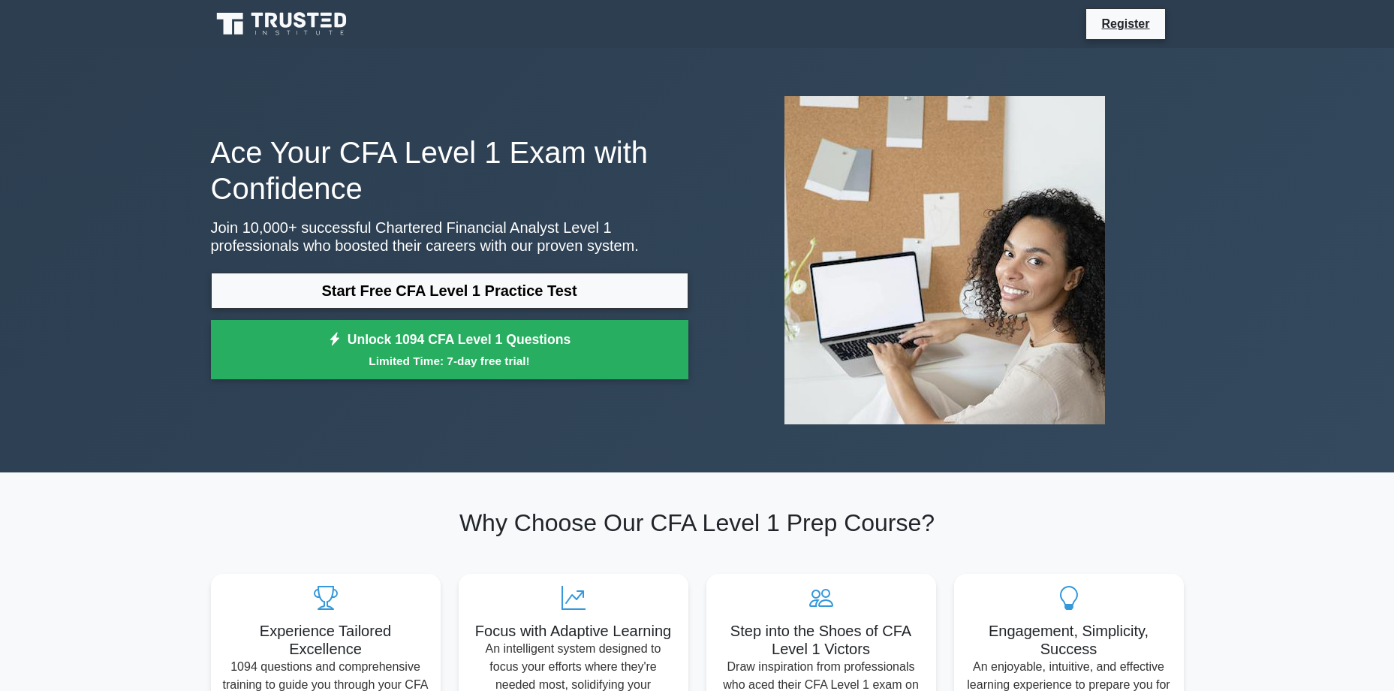 Image resolution: width=1394 pixels, height=691 pixels. What do you see at coordinates (326, 640) in the screenshot?
I see `h5: Experience Tailored Excellence` at bounding box center [326, 640].